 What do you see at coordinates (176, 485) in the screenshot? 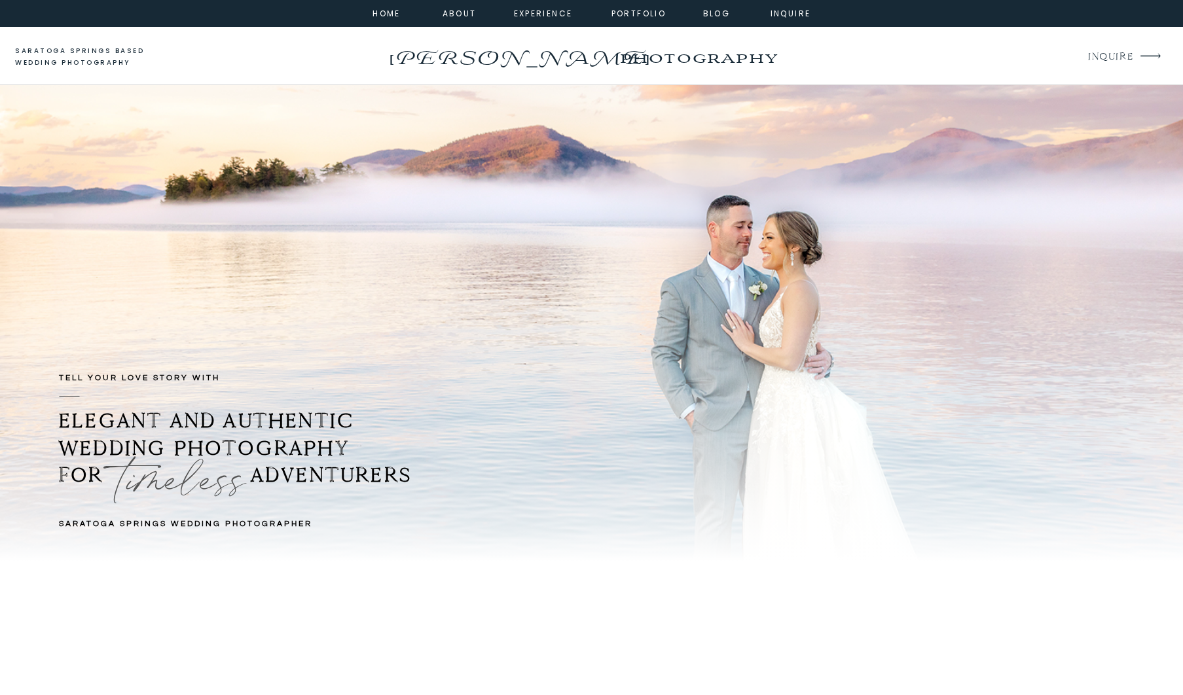
I see `p: timeless` at bounding box center [176, 485].